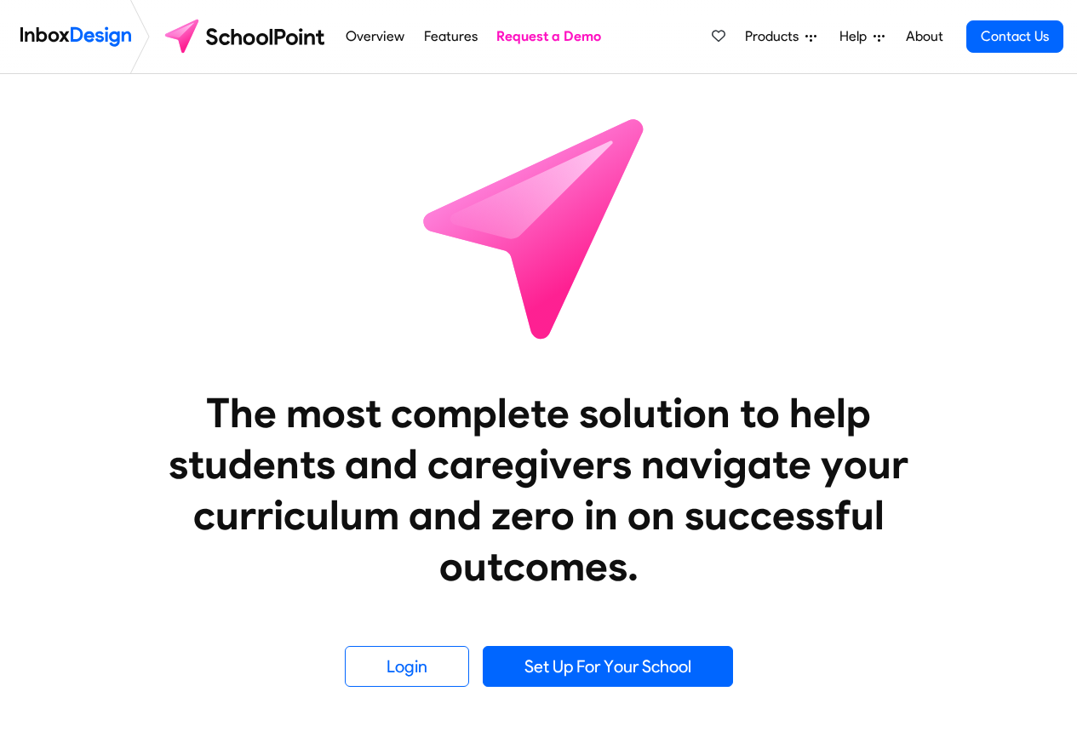 Image resolution: width=1077 pixels, height=743 pixels. Describe the element at coordinates (450, 37) in the screenshot. I see `a: Features` at that location.